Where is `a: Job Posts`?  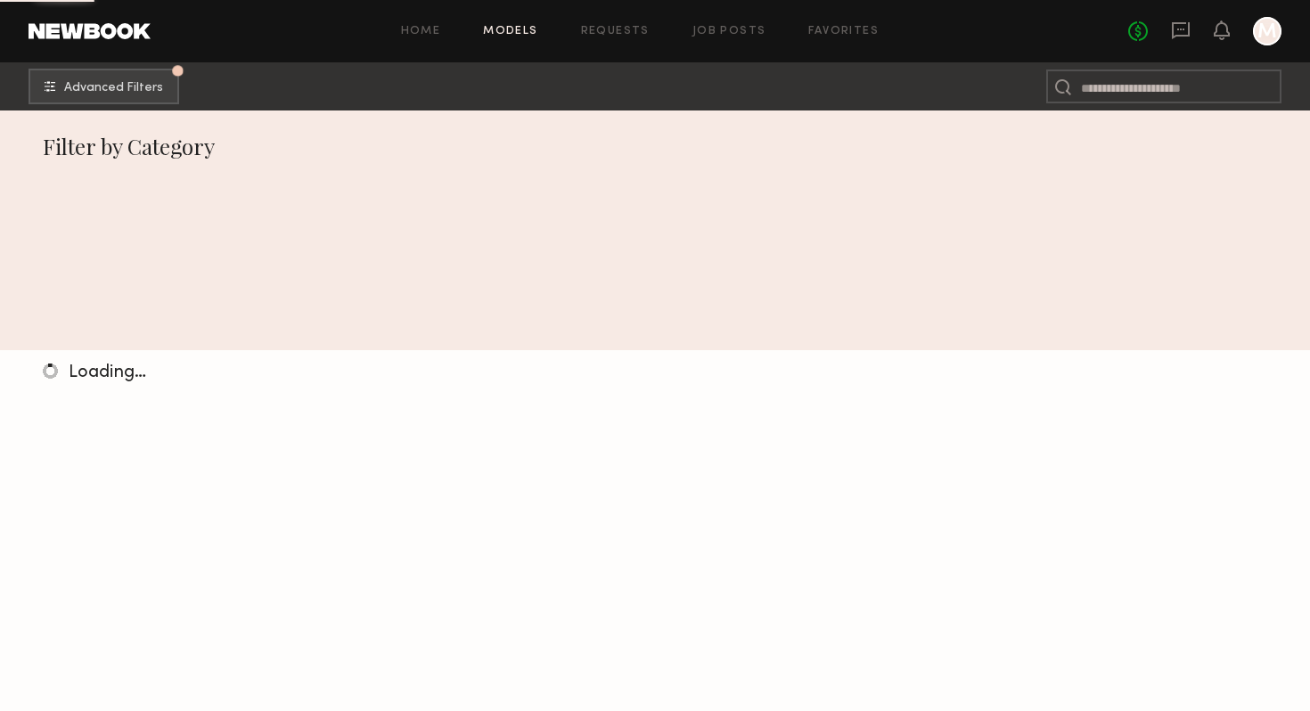 a: Job Posts is located at coordinates (729, 31).